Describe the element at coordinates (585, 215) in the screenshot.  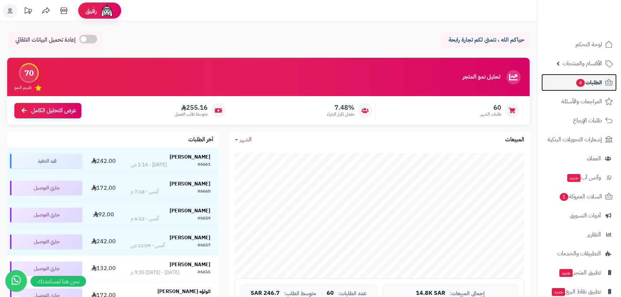
I see `span: أدوات التسويق` at that location.